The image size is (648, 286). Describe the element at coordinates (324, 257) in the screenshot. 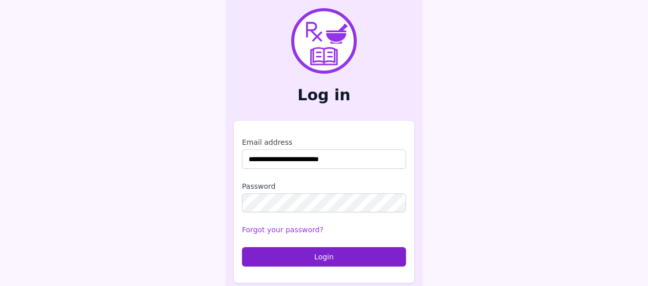

I see `button: Login` at that location.